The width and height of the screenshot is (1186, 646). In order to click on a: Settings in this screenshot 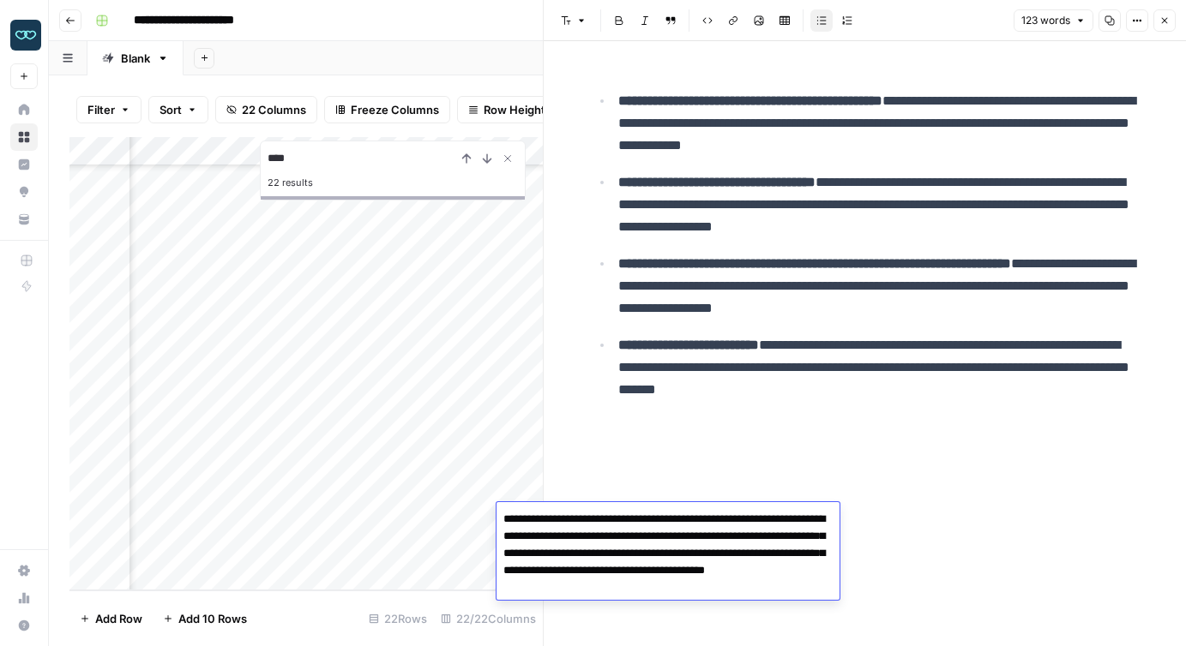, I will do `click(24, 571)`.